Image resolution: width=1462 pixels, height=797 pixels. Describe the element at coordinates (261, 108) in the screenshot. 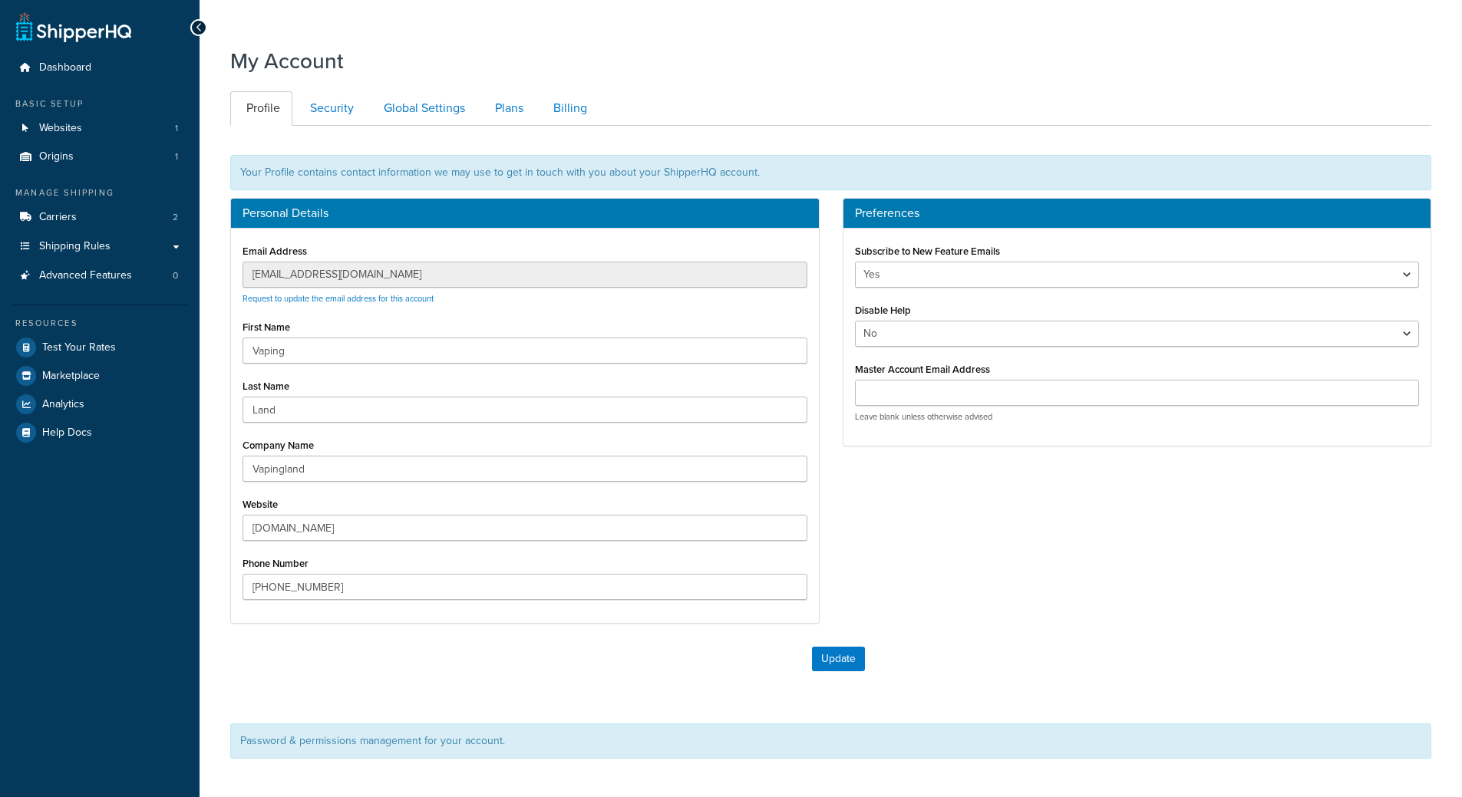

I see `a: Profile` at that location.